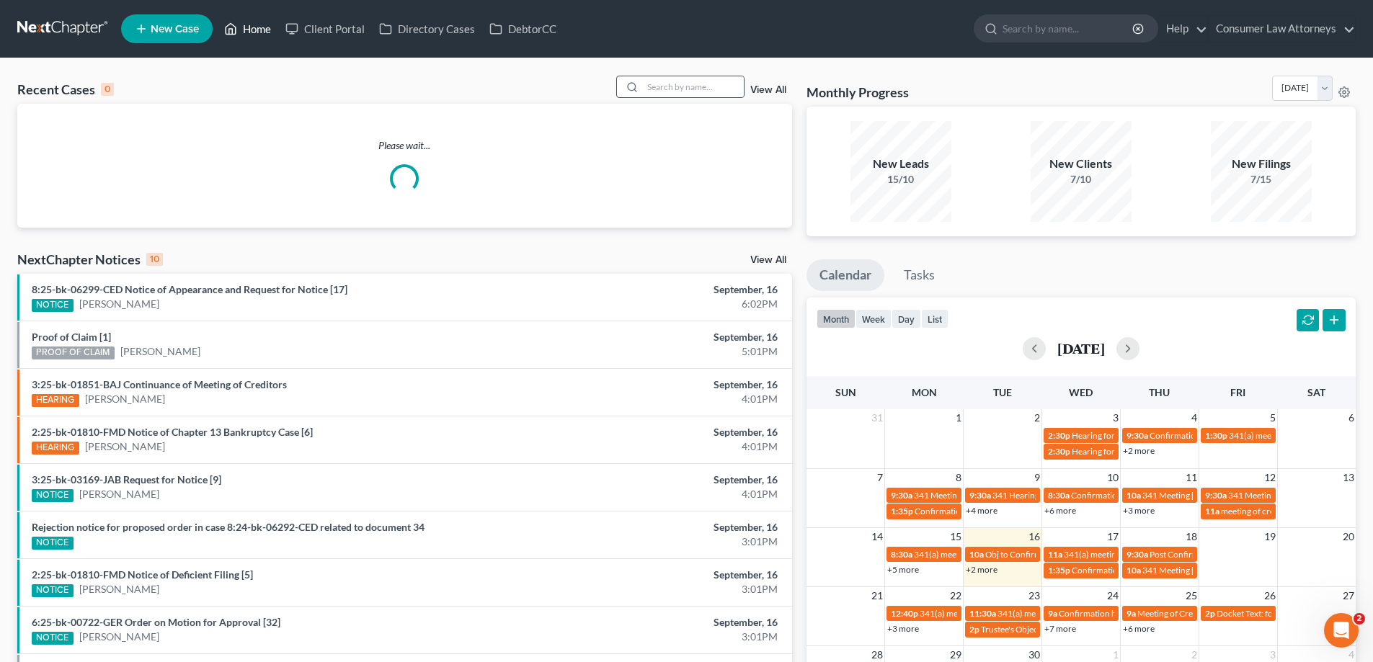  What do you see at coordinates (228, 527) in the screenshot?
I see `a: Rejection notice for proposed order in case 8:24-bk-06292-CED related to document 34` at bounding box center [228, 527].